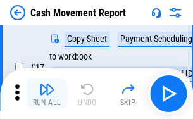 Image resolution: width=193 pixels, height=119 pixels. I want to click on div: Cash Movement Report, so click(78, 13).